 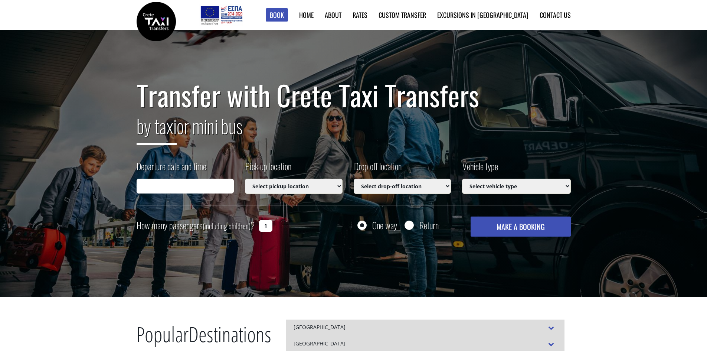 What do you see at coordinates (221, 15) in the screenshot?
I see `img: e-bannersEUERDF180X90.jpg` at bounding box center [221, 15].